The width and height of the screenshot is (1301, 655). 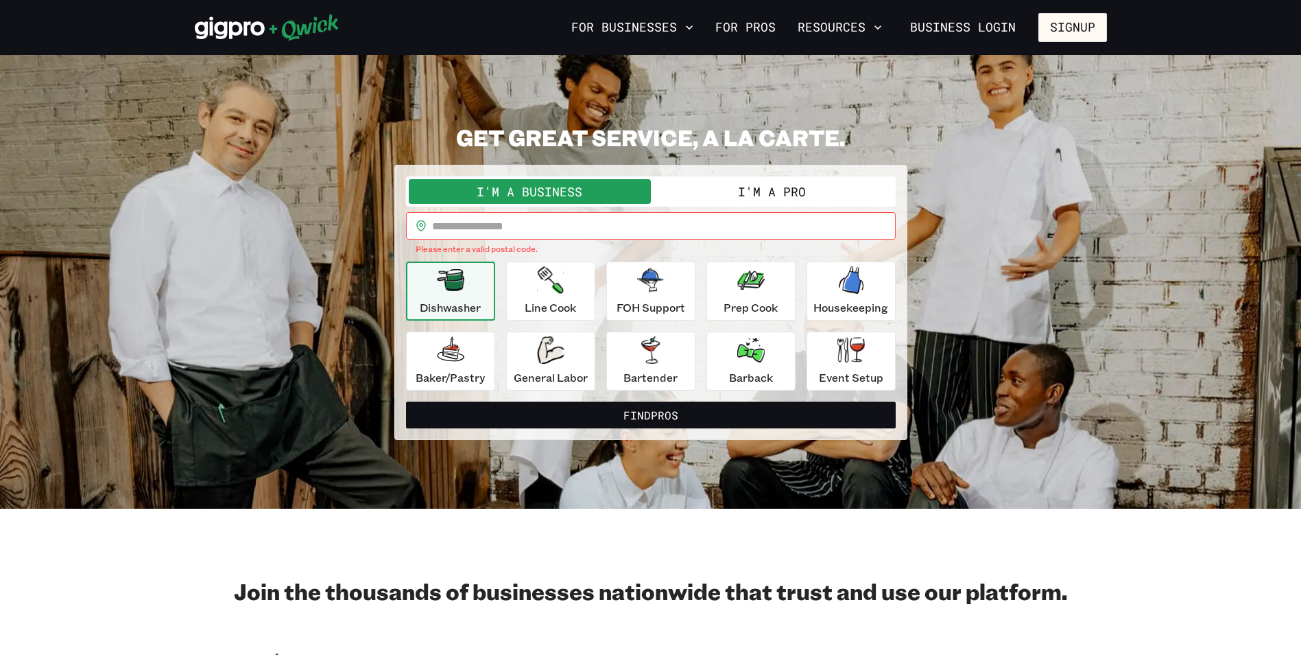 What do you see at coordinates (651, 361) in the screenshot?
I see `button: Bartender` at bounding box center [651, 361].